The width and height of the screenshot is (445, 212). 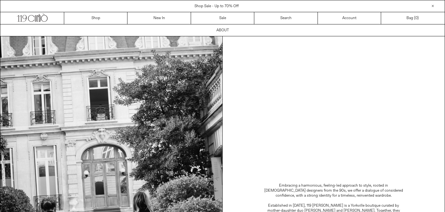 What do you see at coordinates (416, 18) in the screenshot?
I see `span: 0` at bounding box center [416, 18].